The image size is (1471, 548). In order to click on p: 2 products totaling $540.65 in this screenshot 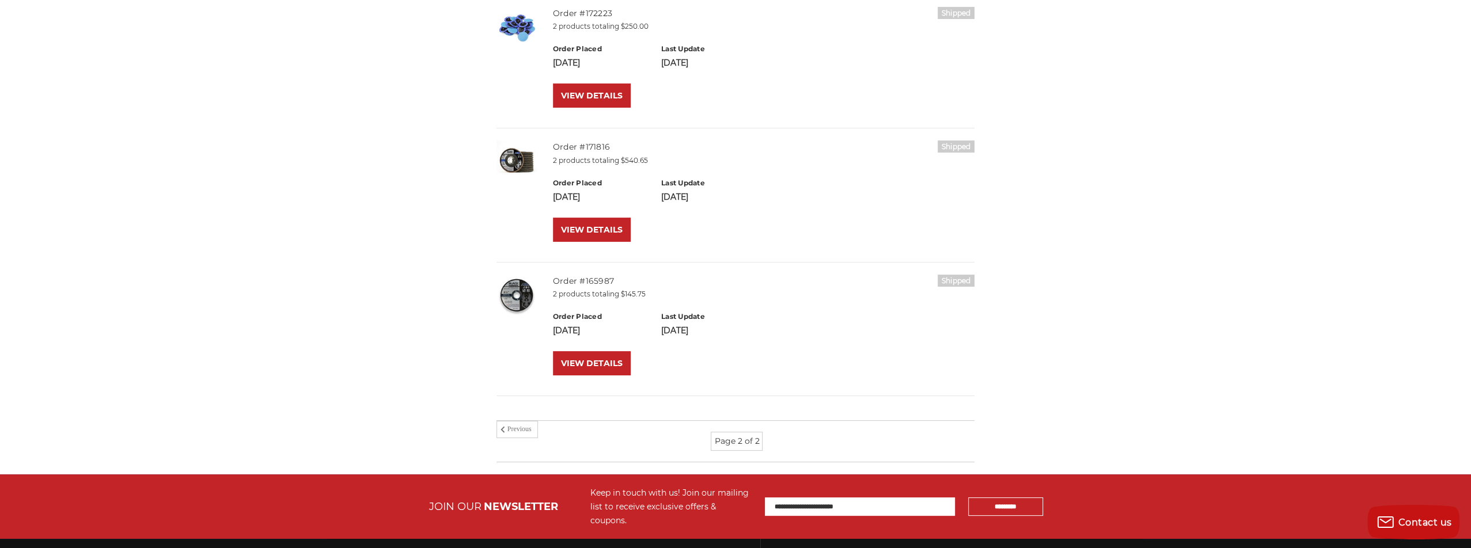, I will do `click(764, 161)`.